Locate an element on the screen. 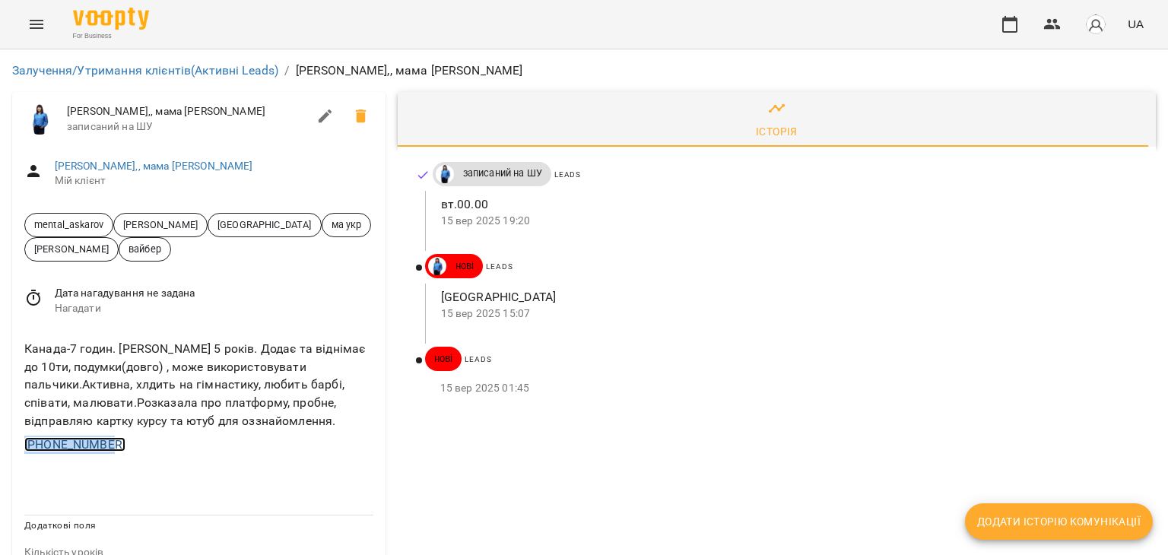 This screenshot has width=1168, height=555. span: Додаткові поля is located at coordinates (60, 525).